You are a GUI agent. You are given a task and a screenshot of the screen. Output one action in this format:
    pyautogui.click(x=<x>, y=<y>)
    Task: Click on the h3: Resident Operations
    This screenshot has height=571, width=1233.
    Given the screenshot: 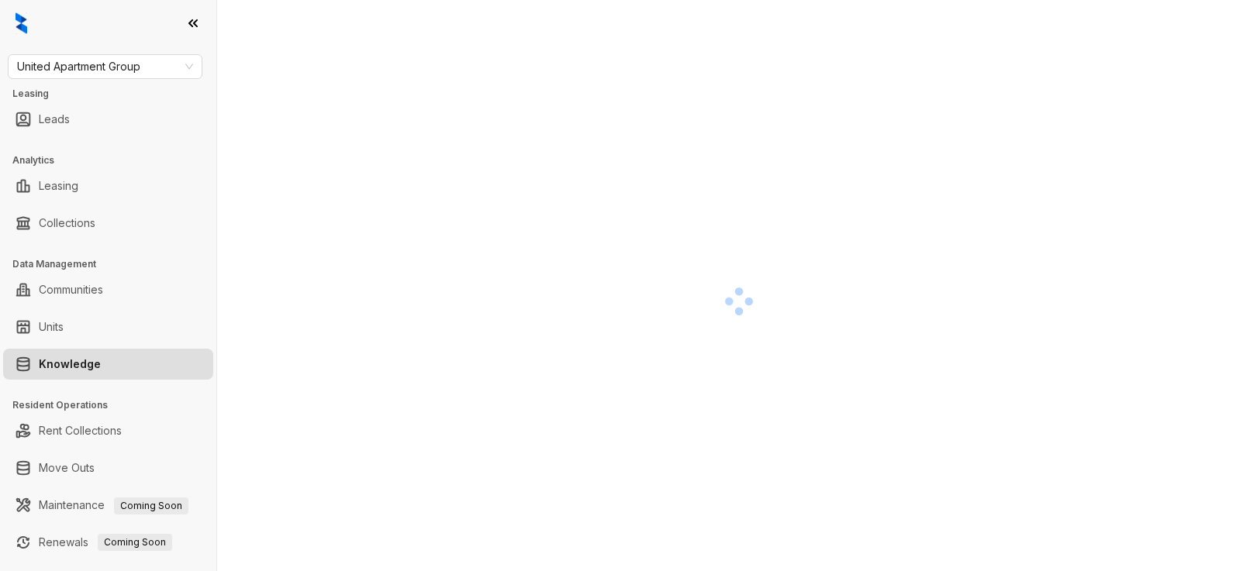 What is the action you would take?
    pyautogui.click(x=114, y=406)
    